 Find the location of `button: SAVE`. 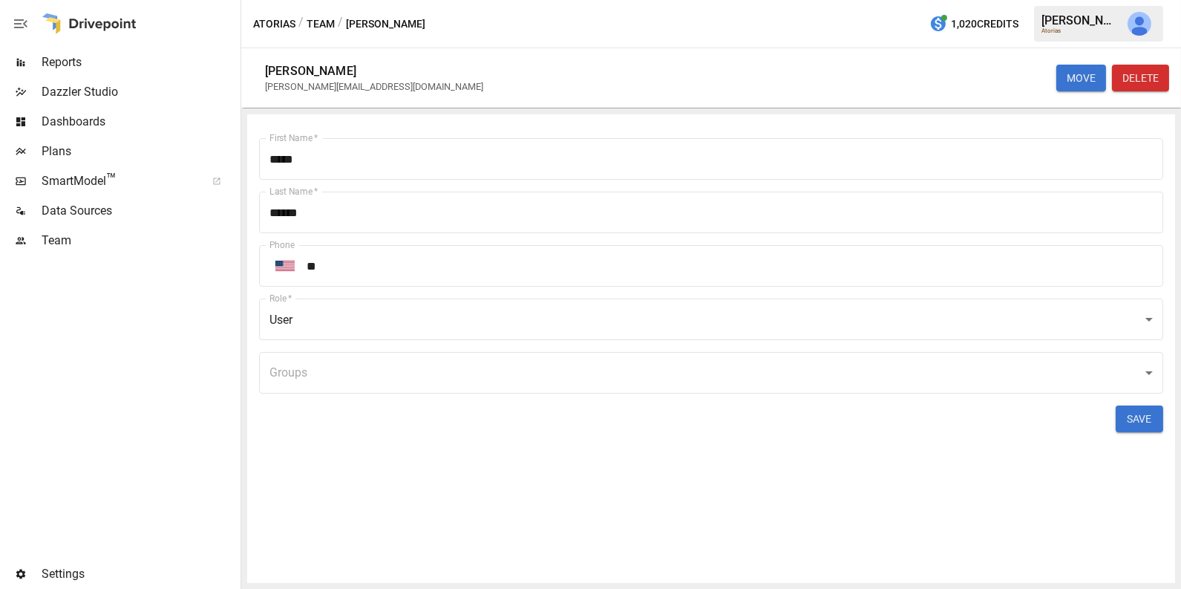

button: SAVE is located at coordinates (1140, 419).